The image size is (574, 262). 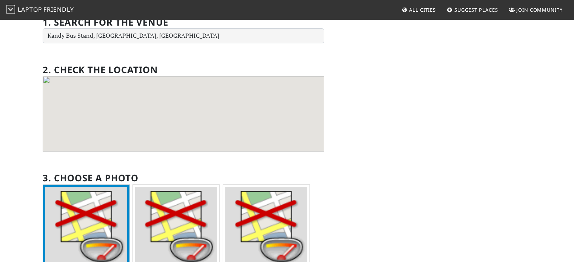 I want to click on a: All Cities, so click(x=418, y=10).